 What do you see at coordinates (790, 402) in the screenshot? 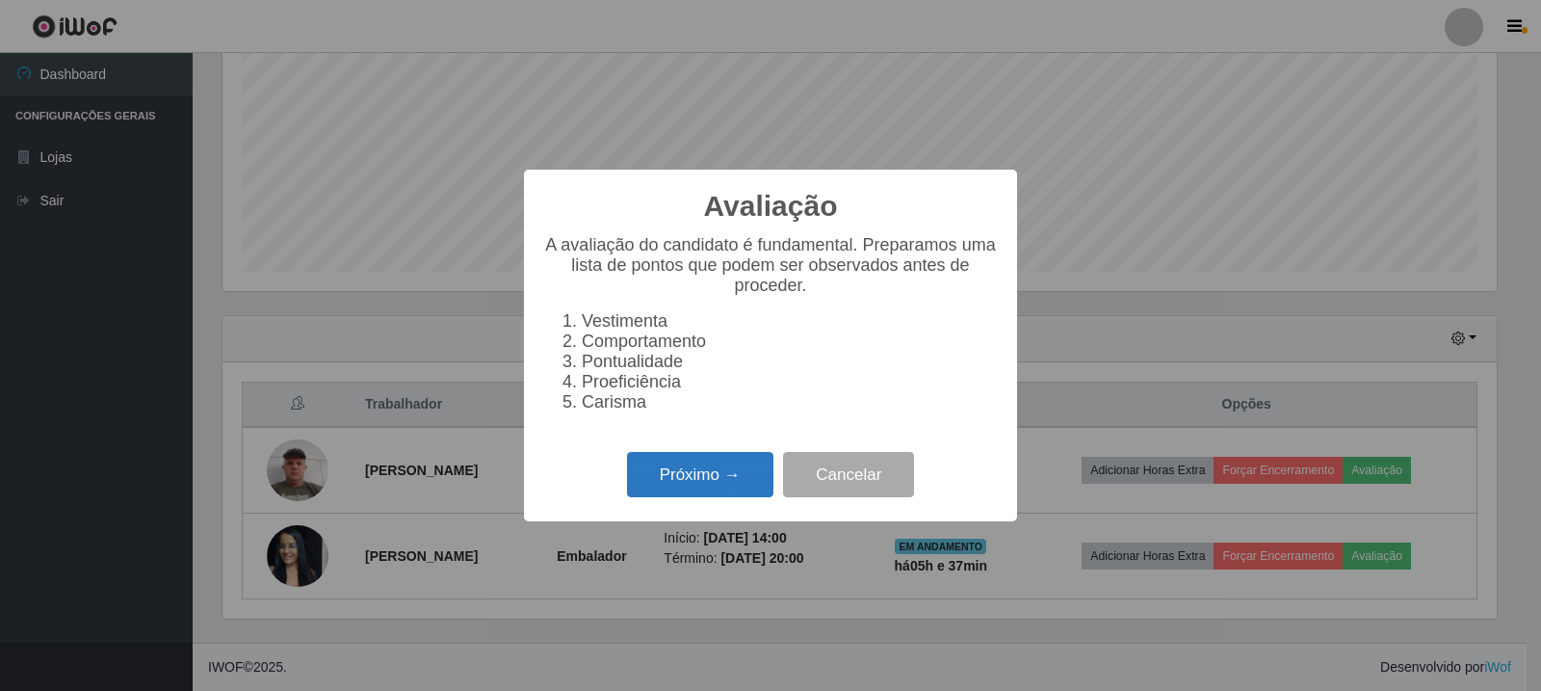
I see `li: Carisma` at bounding box center [790, 402].